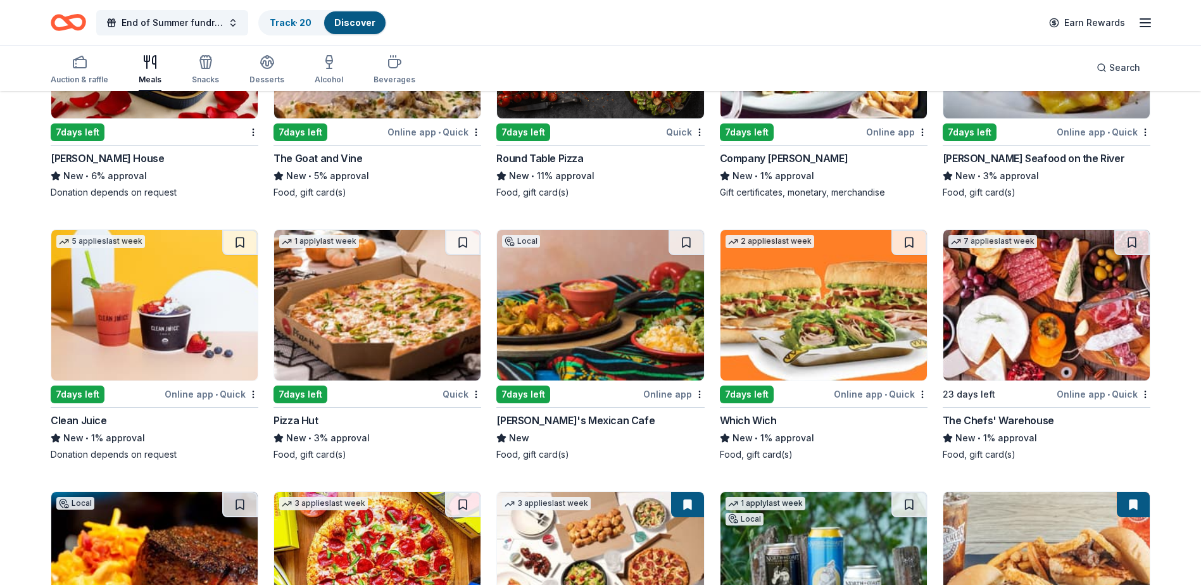  Describe the element at coordinates (68, 22) in the screenshot. I see `a: Home` at that location.